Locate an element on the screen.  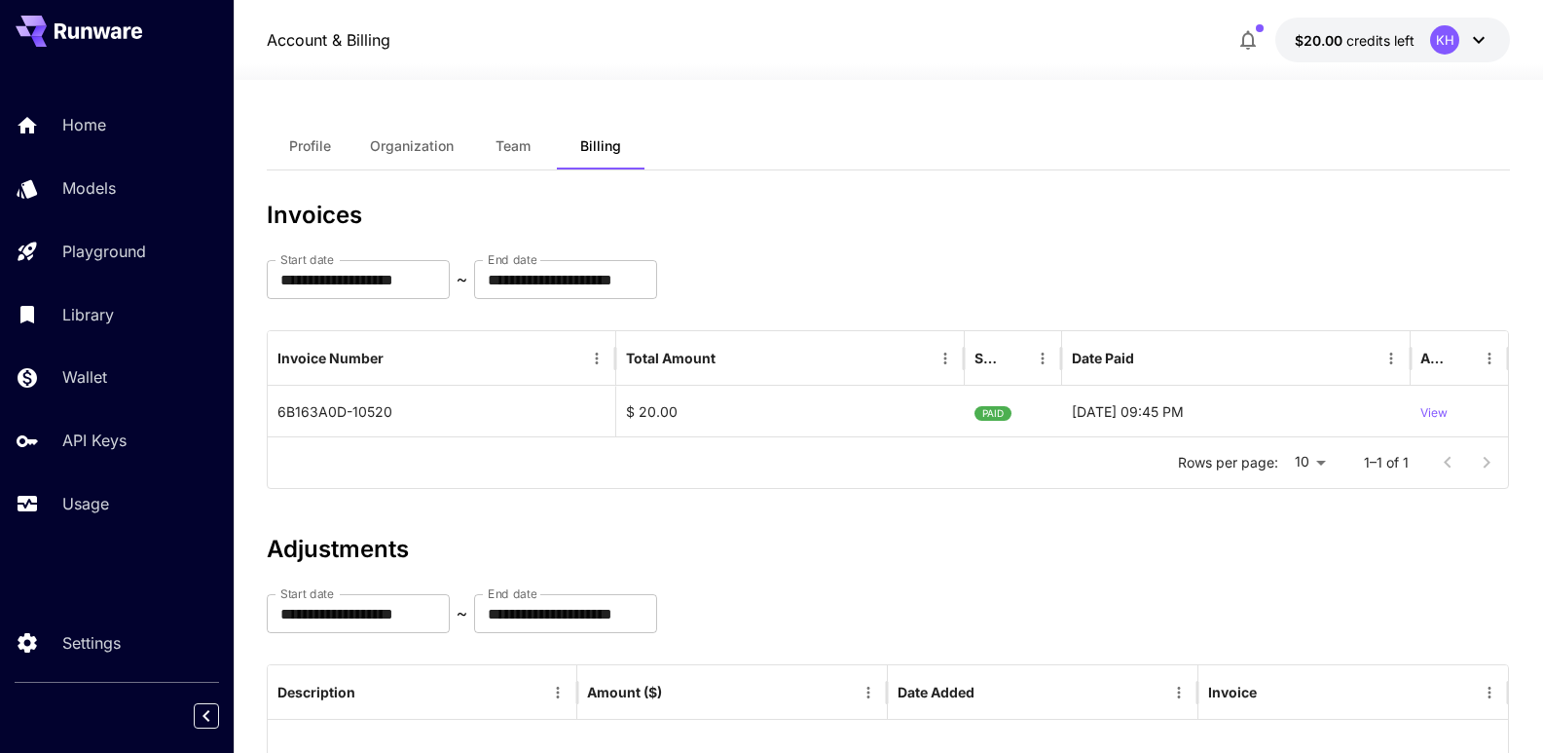
div: Description is located at coordinates (316, 691).